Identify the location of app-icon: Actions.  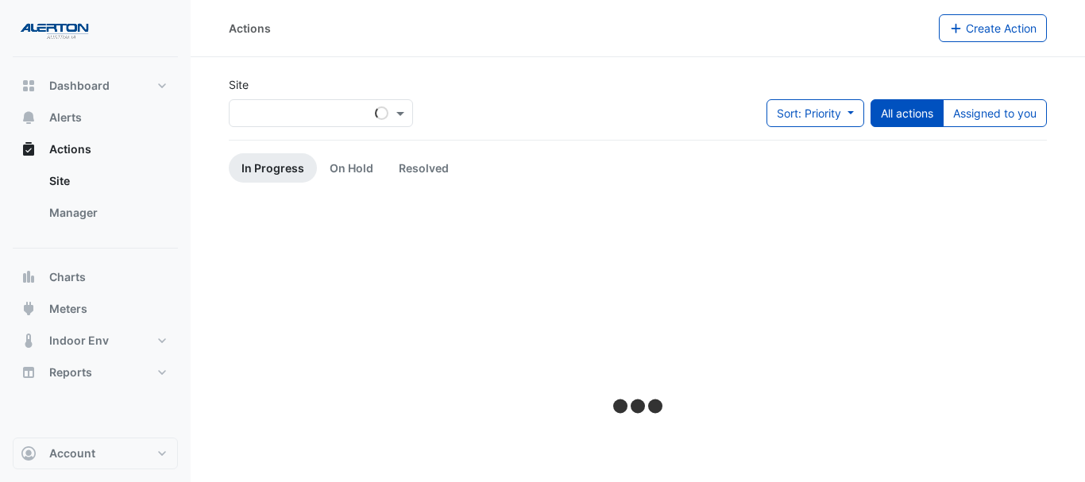
(29, 149).